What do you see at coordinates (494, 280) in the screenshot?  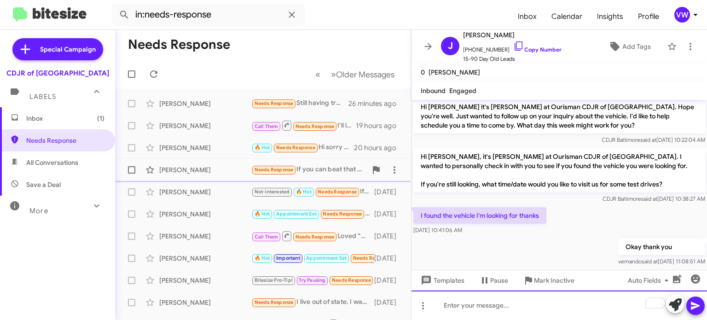 I see `button: Pause` at bounding box center [494, 280].